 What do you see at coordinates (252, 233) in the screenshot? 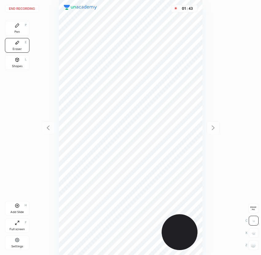
I see `div: X` at bounding box center [252, 233].